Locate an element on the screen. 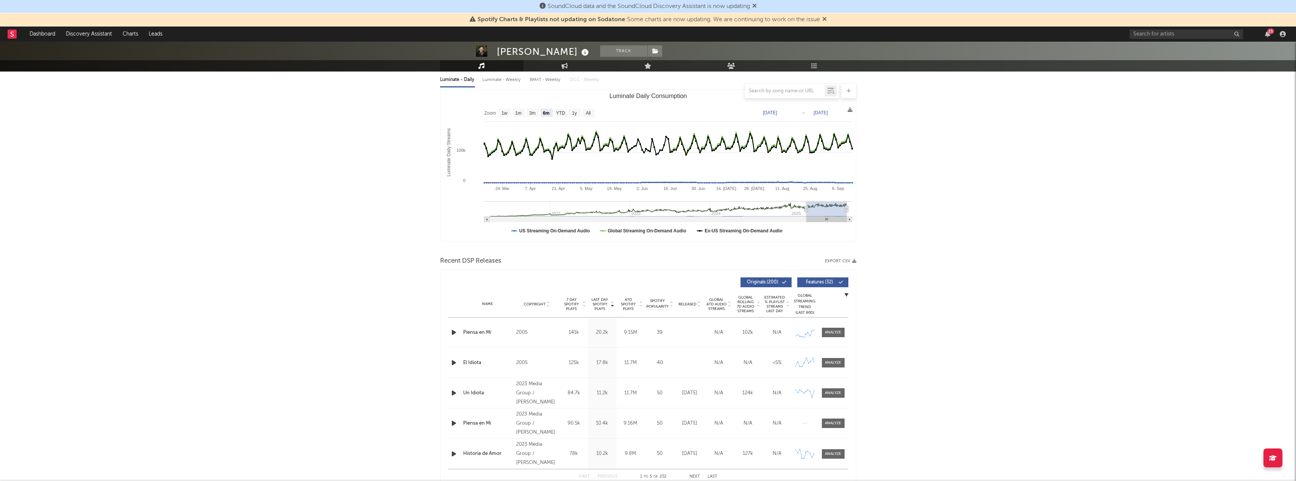 The height and width of the screenshot is (481, 1296). text: 7. Apr is located at coordinates (530, 188).